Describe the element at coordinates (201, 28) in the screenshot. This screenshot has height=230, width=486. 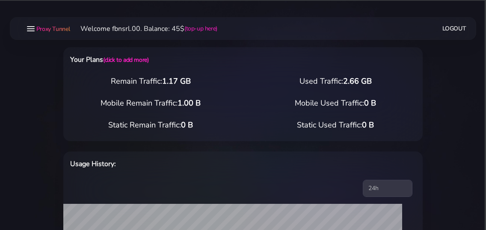
I see `a: (top-up here)` at that location.